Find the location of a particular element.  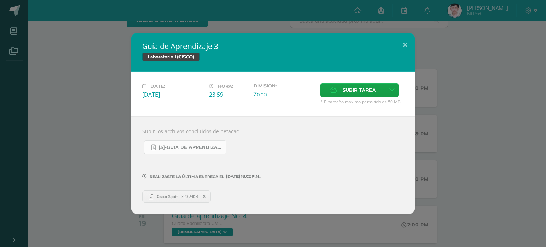

div: Subir los archivos concluidos de netacad. is located at coordinates (273, 165).